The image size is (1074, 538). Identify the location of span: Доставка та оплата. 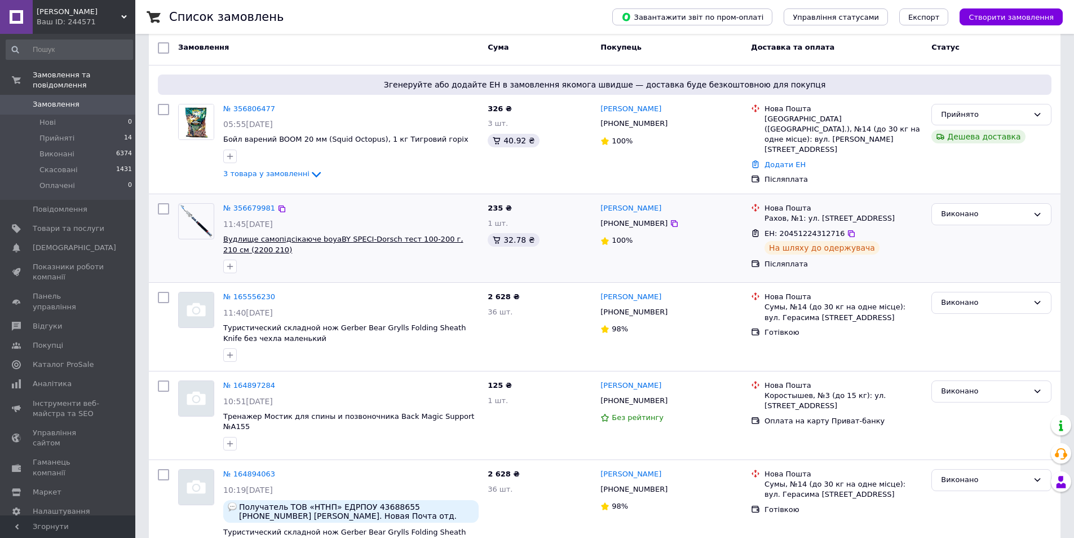
(793, 47).